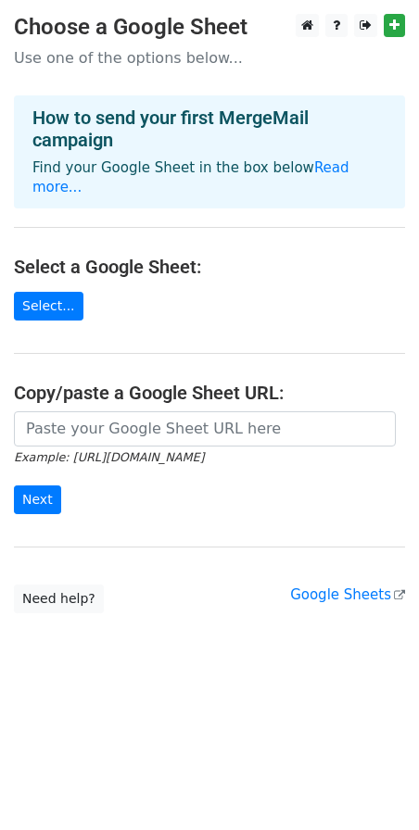 Image resolution: width=419 pixels, height=830 pixels. What do you see at coordinates (58, 598) in the screenshot?
I see `a: Need help?` at bounding box center [58, 598].